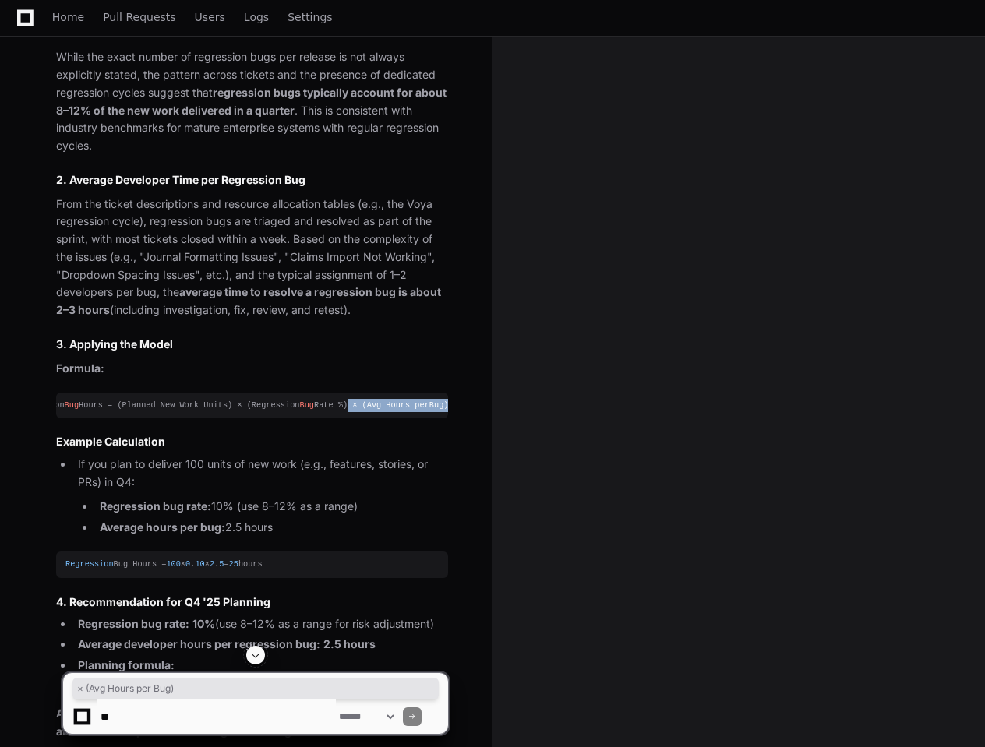 The image size is (985, 747). What do you see at coordinates (68, 17) in the screenshot?
I see `span: Home` at bounding box center [68, 17].